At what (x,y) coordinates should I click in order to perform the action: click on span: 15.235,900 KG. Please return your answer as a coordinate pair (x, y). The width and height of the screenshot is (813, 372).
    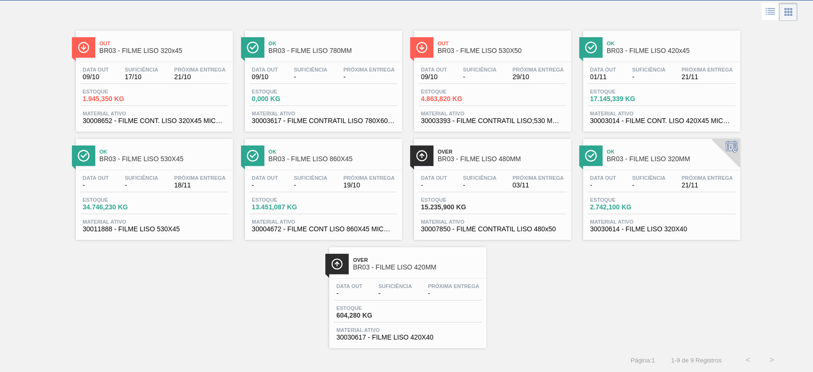
    Looking at the image, I should click on (455, 207).